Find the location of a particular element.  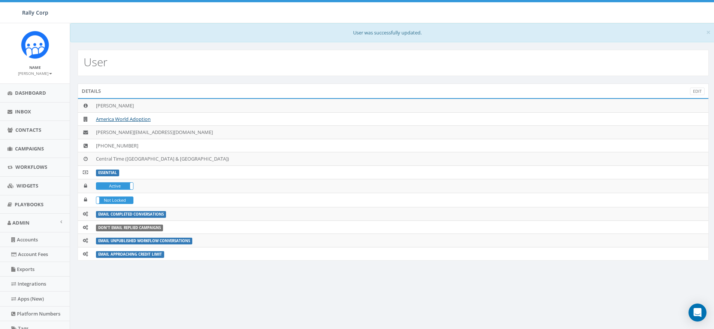

a: Edit is located at coordinates (697, 91).